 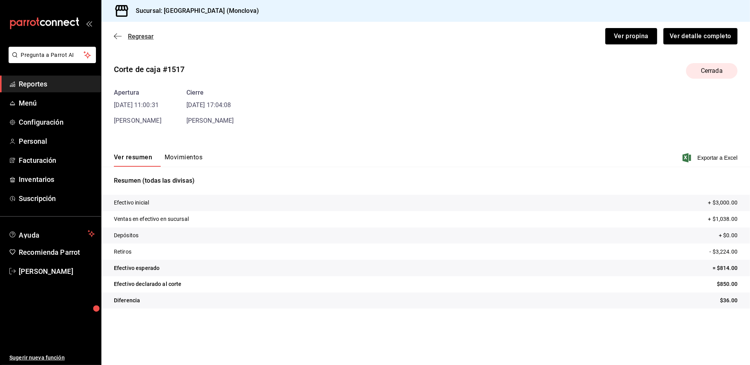 I want to click on p: Ventas en efectivo en sucursal, so click(x=151, y=219).